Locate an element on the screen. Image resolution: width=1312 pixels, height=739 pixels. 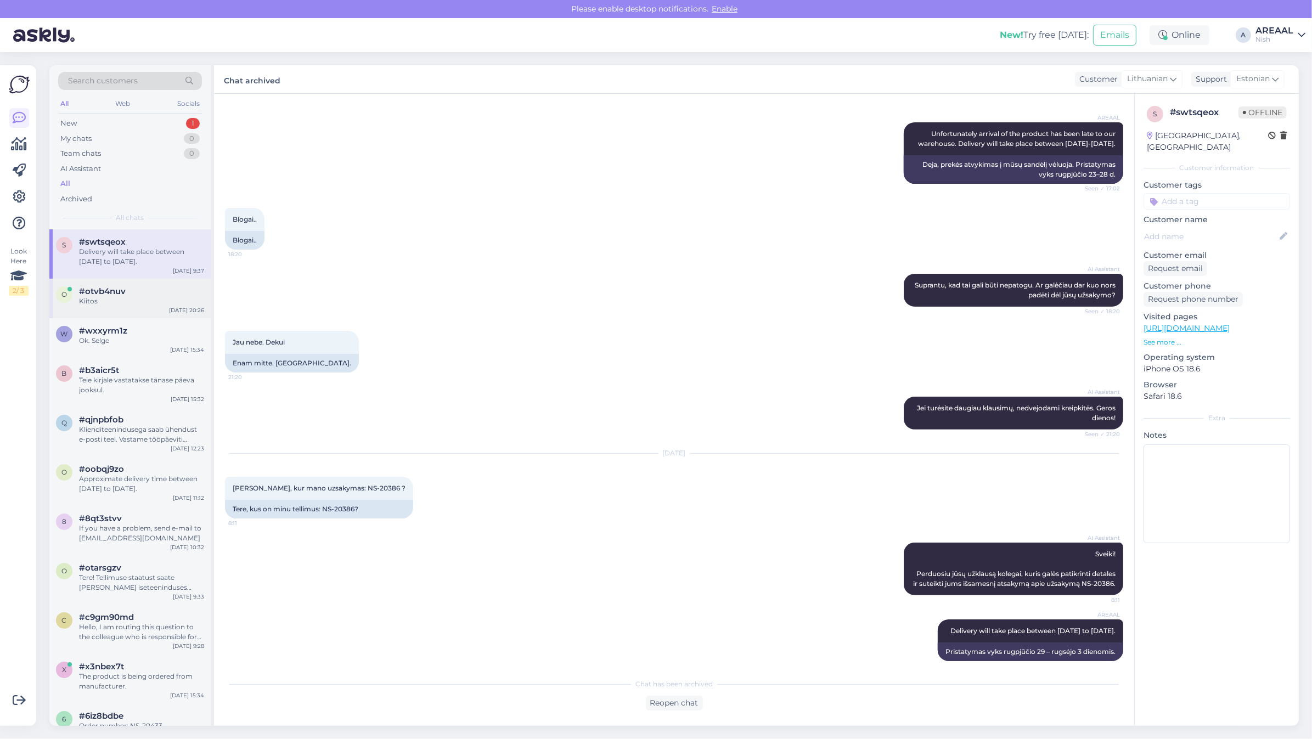
p: Safari 18.6 is located at coordinates (1217, 396).